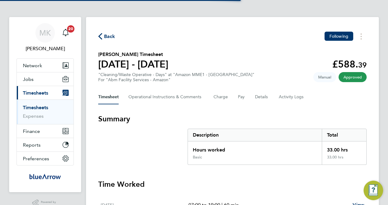 This screenshot has width=388, height=205. I want to click on button: Jobs, so click(45, 79).